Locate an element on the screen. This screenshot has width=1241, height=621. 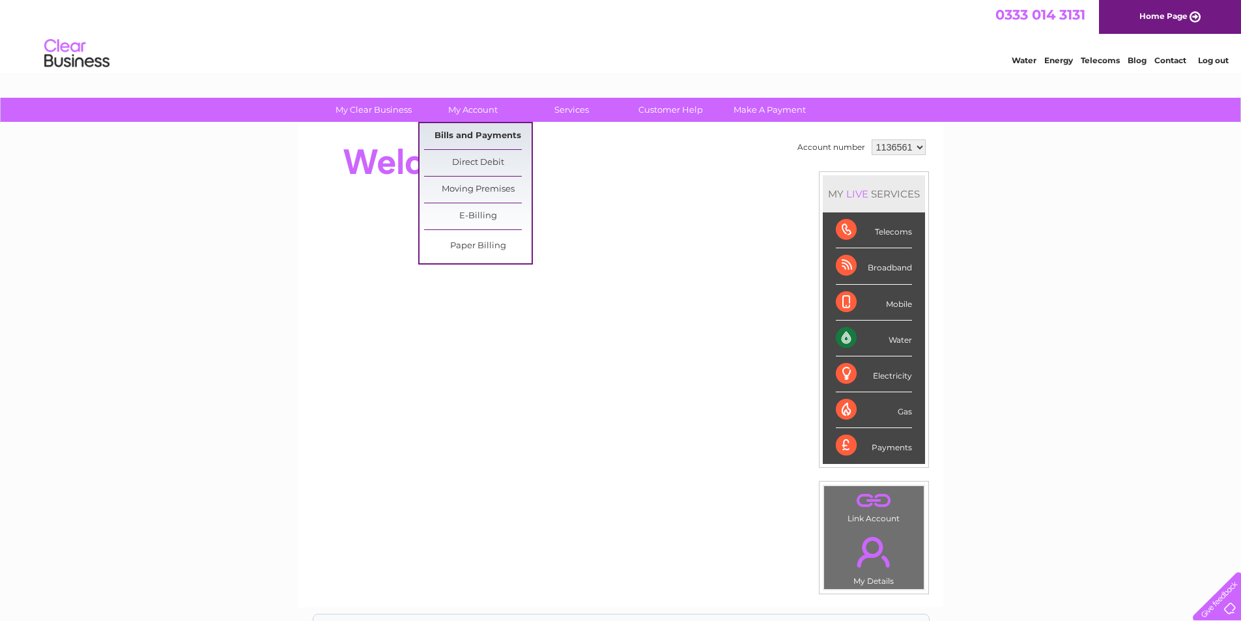
div: Payments is located at coordinates (874, 446).